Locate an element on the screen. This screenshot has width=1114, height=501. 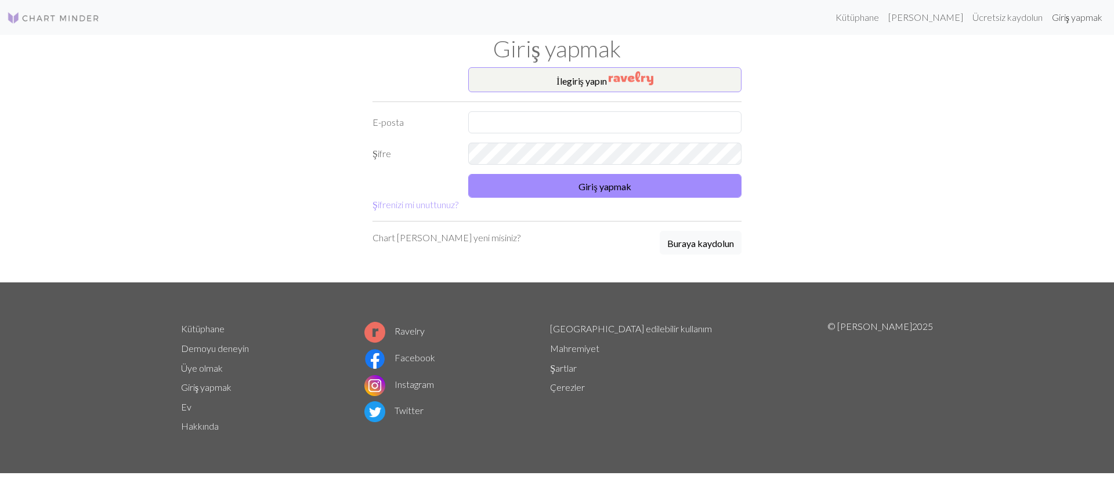
font: İle is located at coordinates (561, 81).